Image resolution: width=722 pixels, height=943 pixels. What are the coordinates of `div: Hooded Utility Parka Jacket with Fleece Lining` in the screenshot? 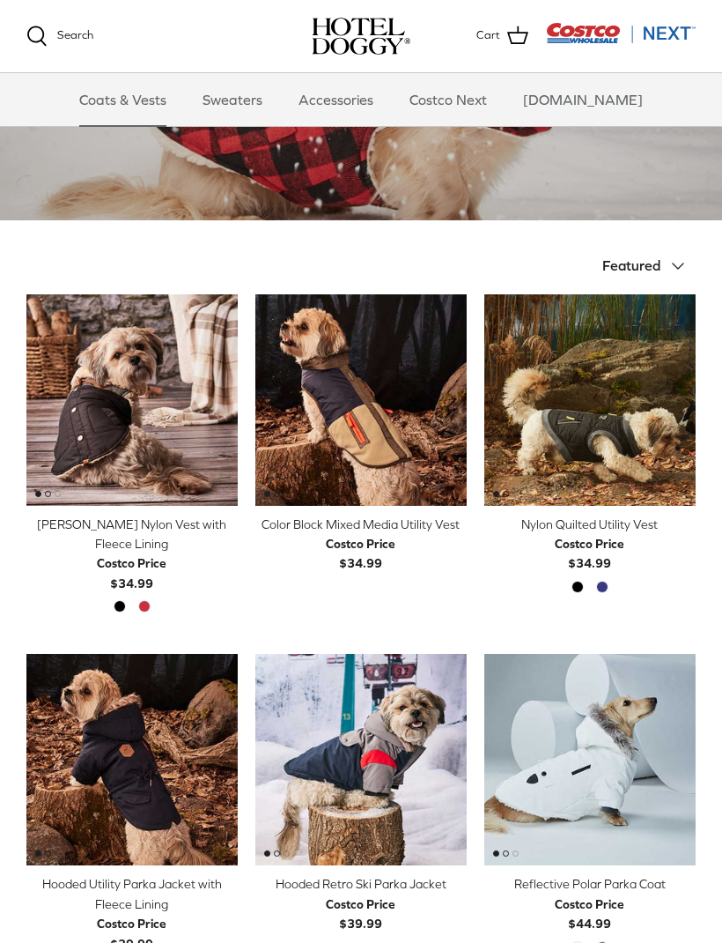 It's located at (132, 893).